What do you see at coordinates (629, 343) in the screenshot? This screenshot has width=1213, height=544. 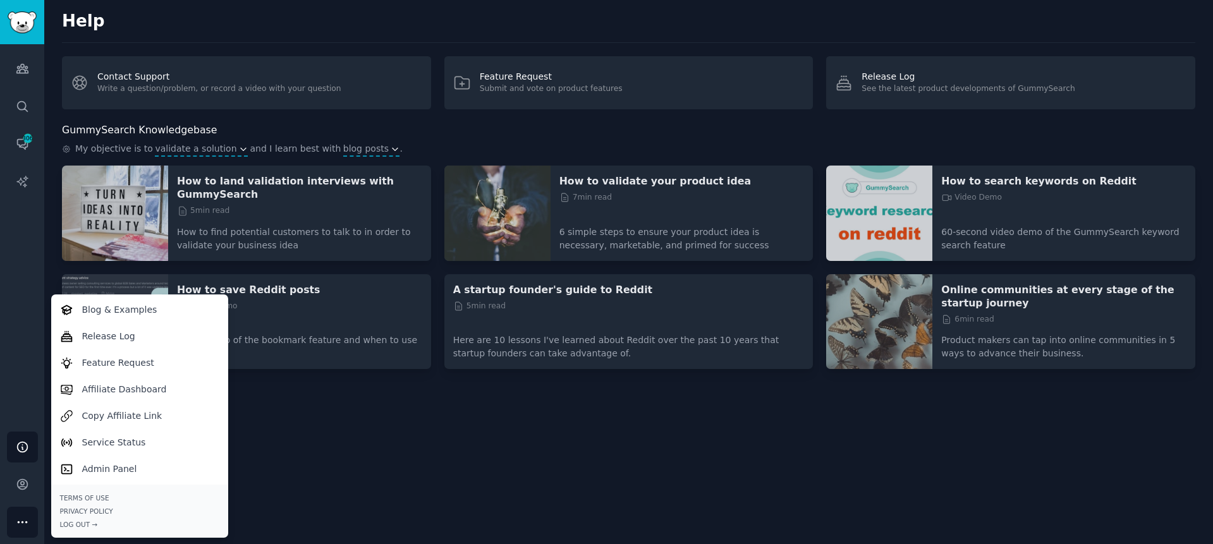 I see `p: Here are 10 lessons I've learned about Reddit over the past 10 years that startup founders can ta...` at bounding box center [629, 343].